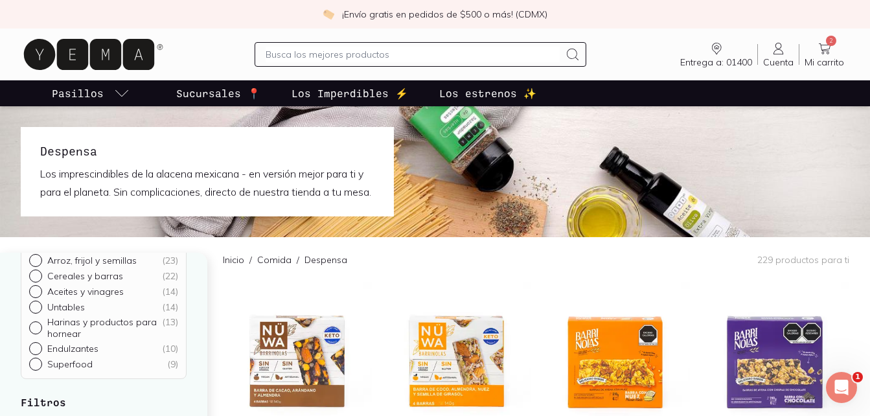 The image size is (870, 416). I want to click on p: Endulzantes, so click(73, 349).